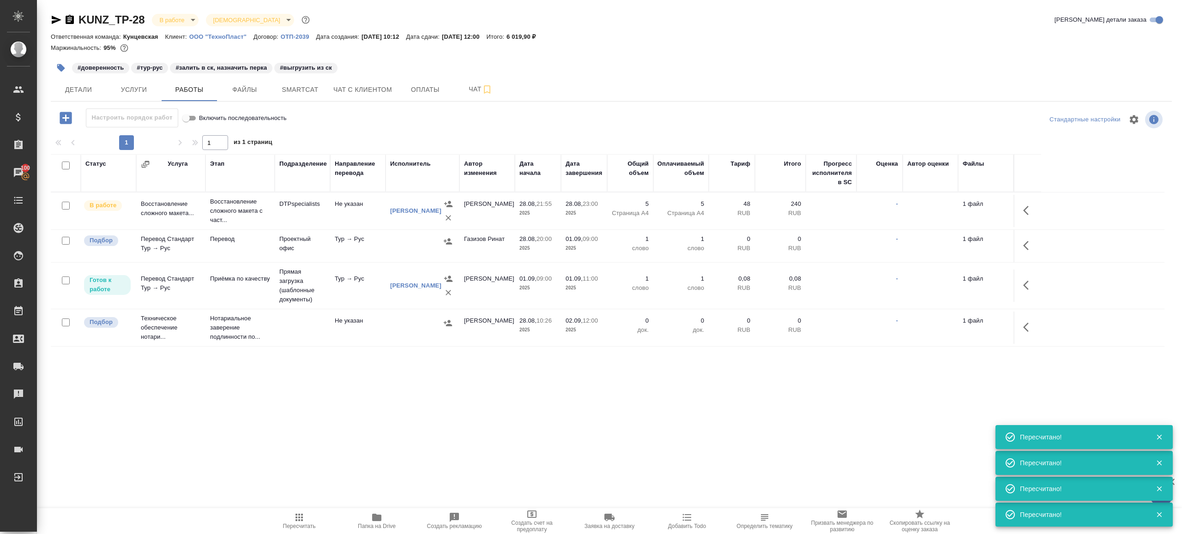 This screenshot has height=534, width=1182. I want to click on button: Скопировать ссылку на оценку заказа, so click(919, 521).